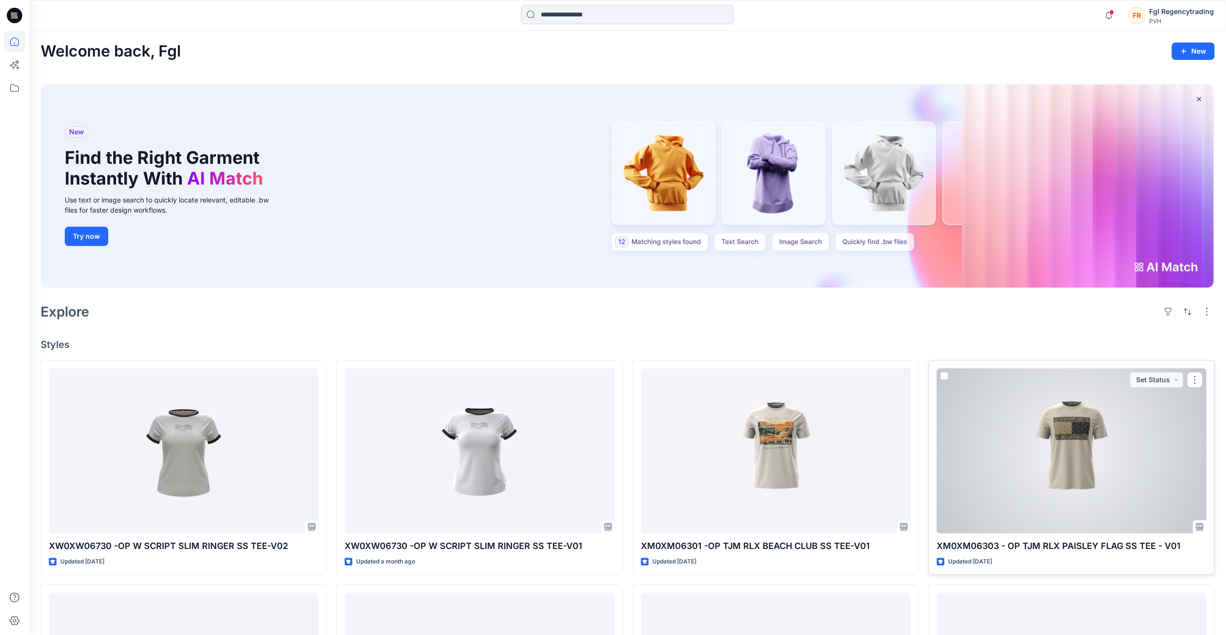 The height and width of the screenshot is (635, 1226). What do you see at coordinates (1182, 12) in the screenshot?
I see `div: Fgl Regencytrading` at bounding box center [1182, 12].